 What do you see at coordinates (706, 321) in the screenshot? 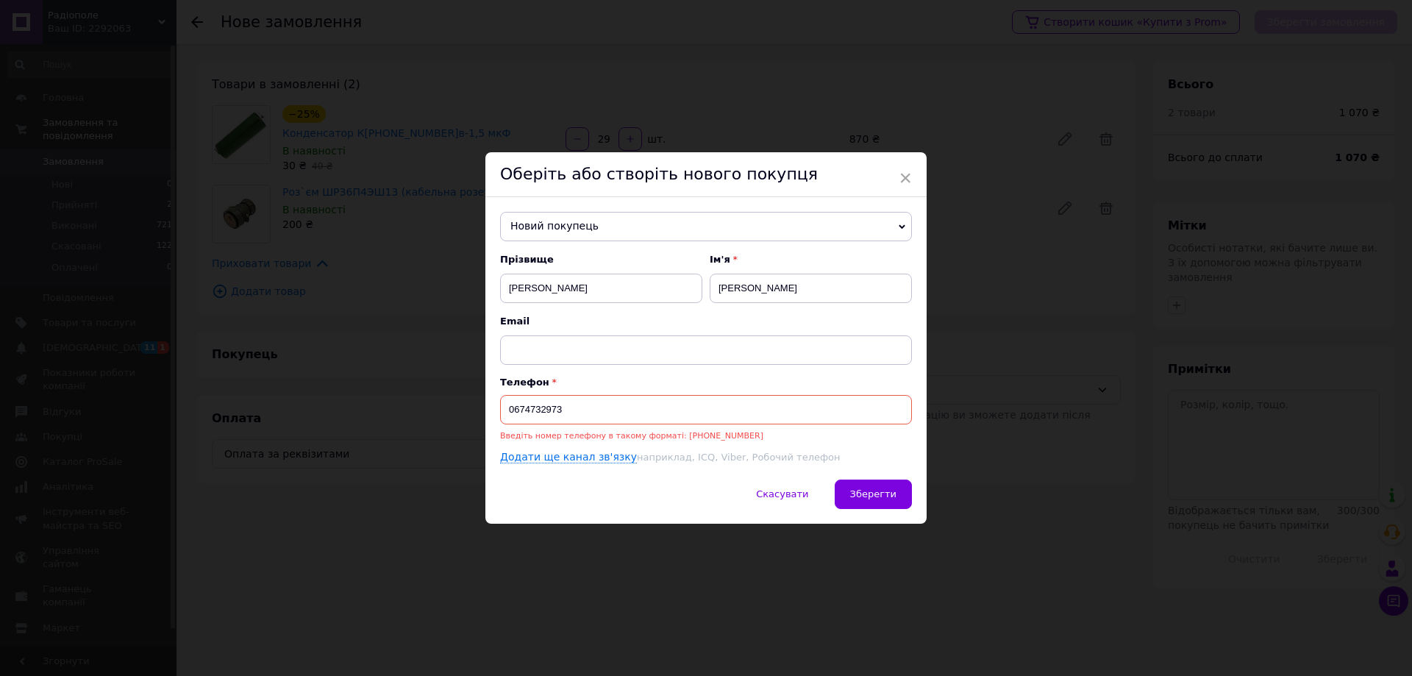
I see `span: Email` at bounding box center [706, 321].